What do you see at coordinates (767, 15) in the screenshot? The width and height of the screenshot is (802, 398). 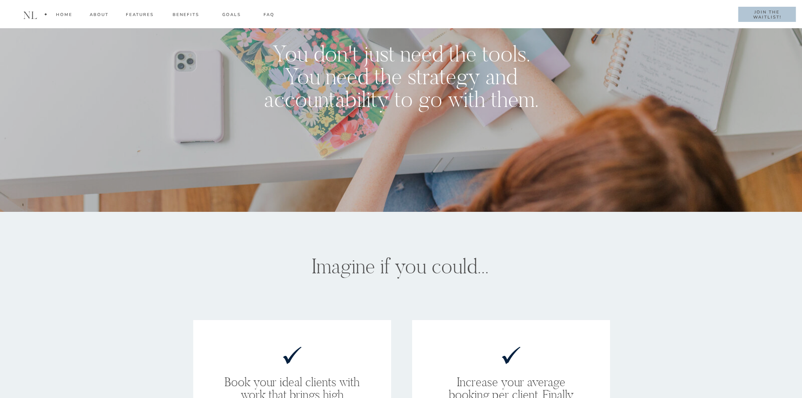 I see `a: join the waitlist!` at bounding box center [767, 15].